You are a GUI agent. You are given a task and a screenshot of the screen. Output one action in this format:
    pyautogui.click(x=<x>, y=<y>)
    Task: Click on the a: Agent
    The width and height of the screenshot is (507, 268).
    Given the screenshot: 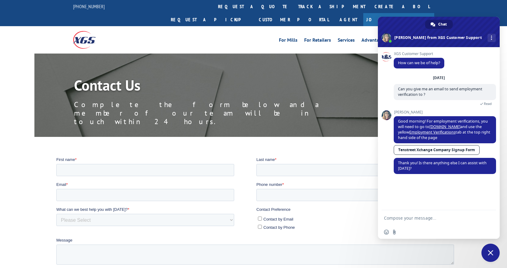 What is the action you would take?
    pyautogui.click(x=348, y=19)
    